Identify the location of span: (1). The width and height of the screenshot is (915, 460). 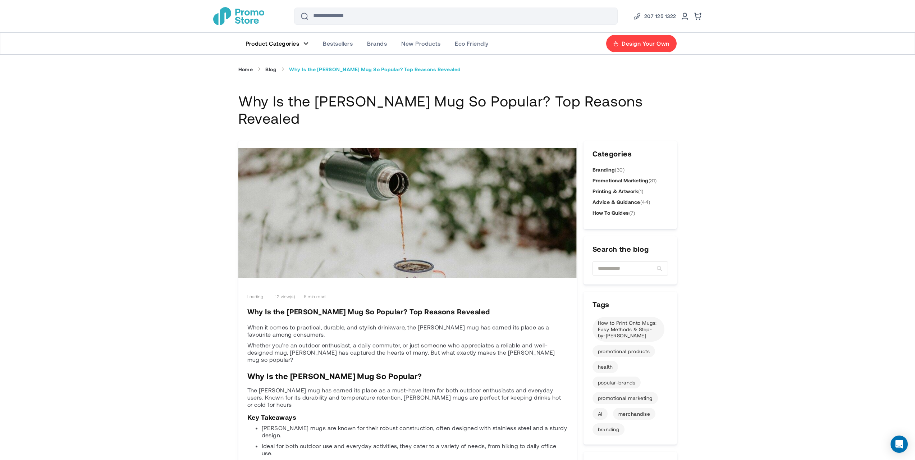
(640, 191).